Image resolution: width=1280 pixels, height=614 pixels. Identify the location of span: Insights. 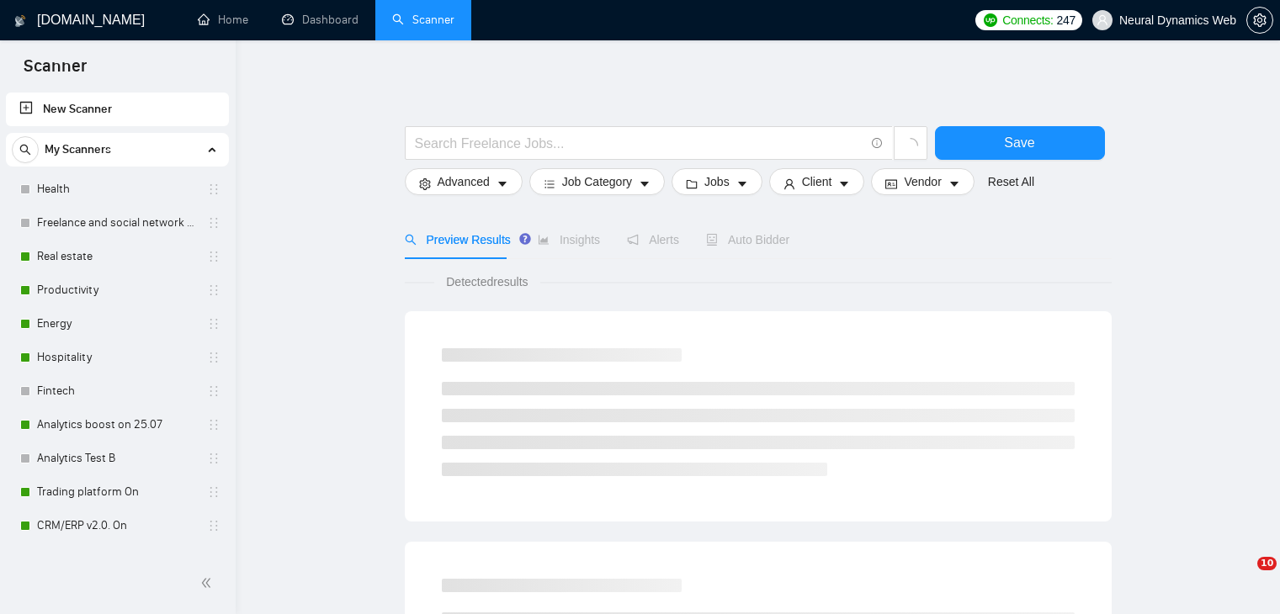
(569, 240).